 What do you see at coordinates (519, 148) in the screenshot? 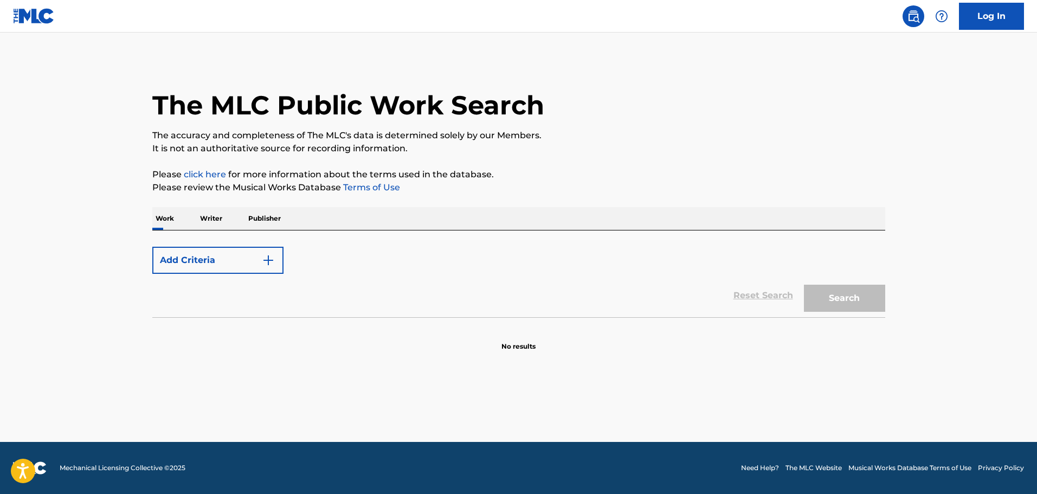
I see `p: It is not an authoritative source for recording information.` at bounding box center [519, 148].